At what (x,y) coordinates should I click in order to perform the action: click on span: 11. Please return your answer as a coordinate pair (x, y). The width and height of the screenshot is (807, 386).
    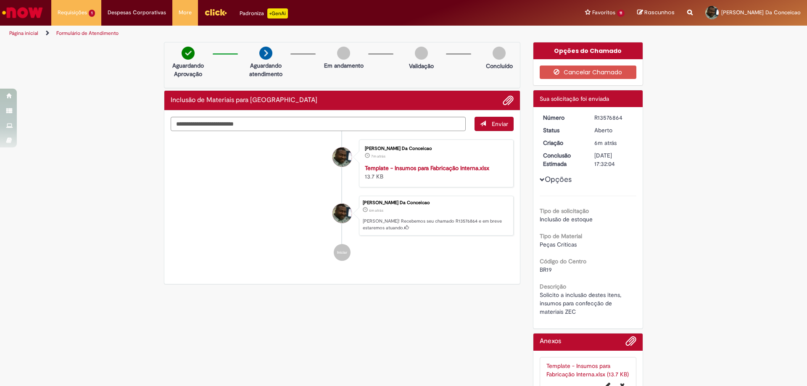
    Looking at the image, I should click on (621, 13).